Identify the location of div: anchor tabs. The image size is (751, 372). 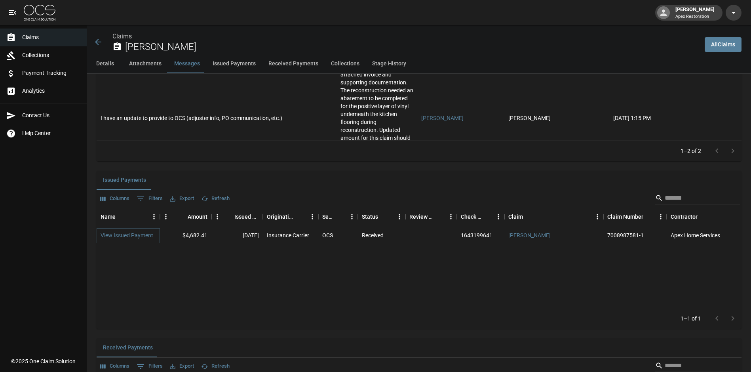
(419, 64).